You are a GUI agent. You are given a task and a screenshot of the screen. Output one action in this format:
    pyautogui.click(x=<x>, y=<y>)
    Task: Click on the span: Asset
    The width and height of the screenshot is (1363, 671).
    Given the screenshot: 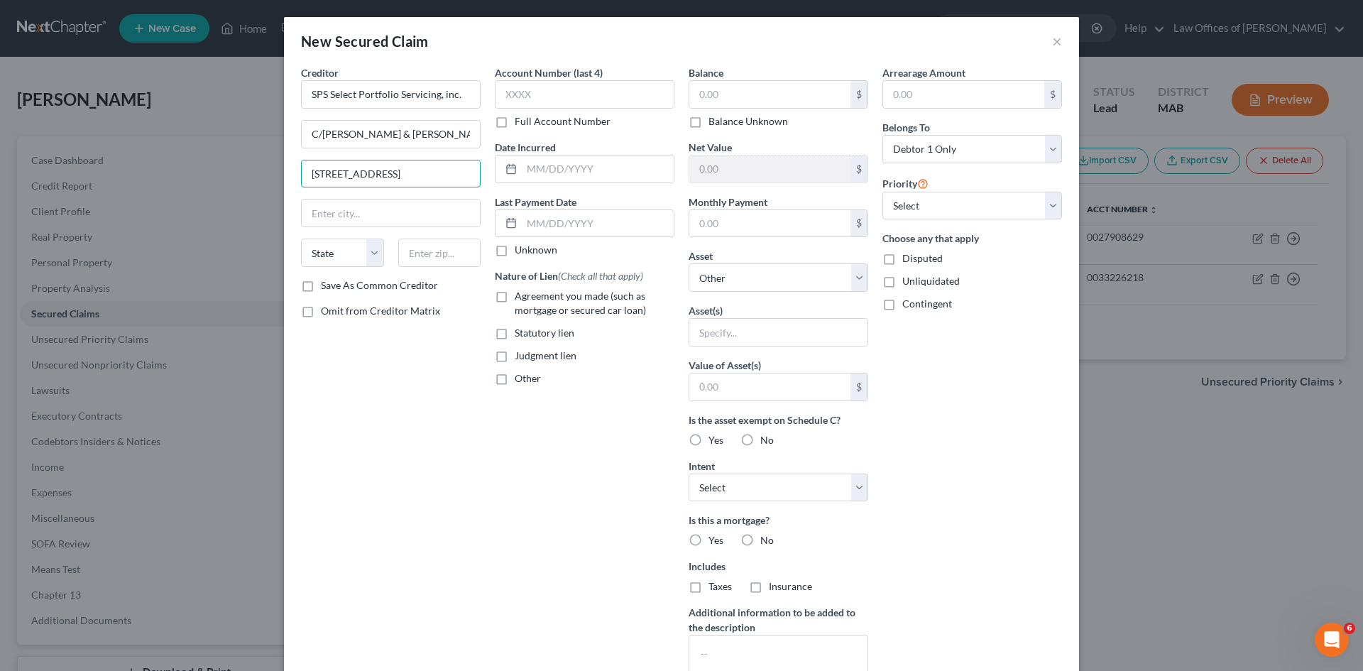 What is the action you would take?
    pyautogui.click(x=700, y=255)
    